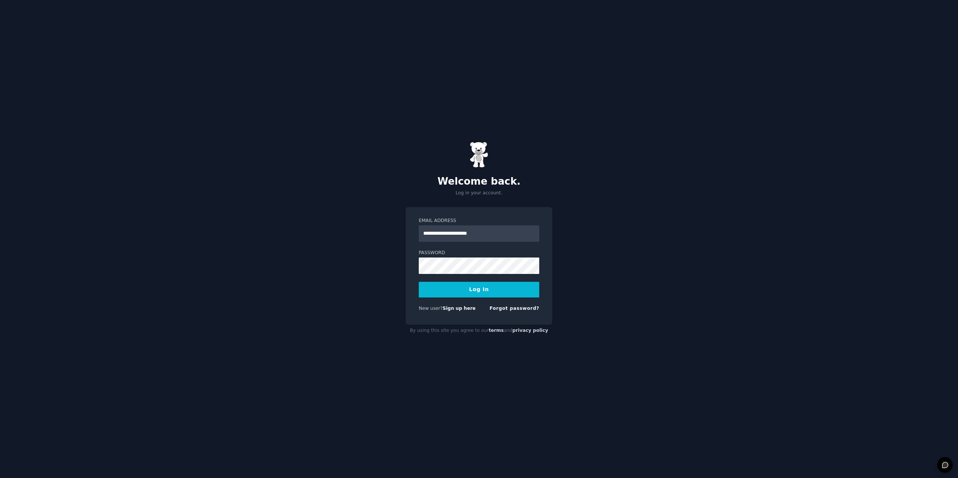 This screenshot has width=958, height=478. I want to click on label: Email Address, so click(479, 221).